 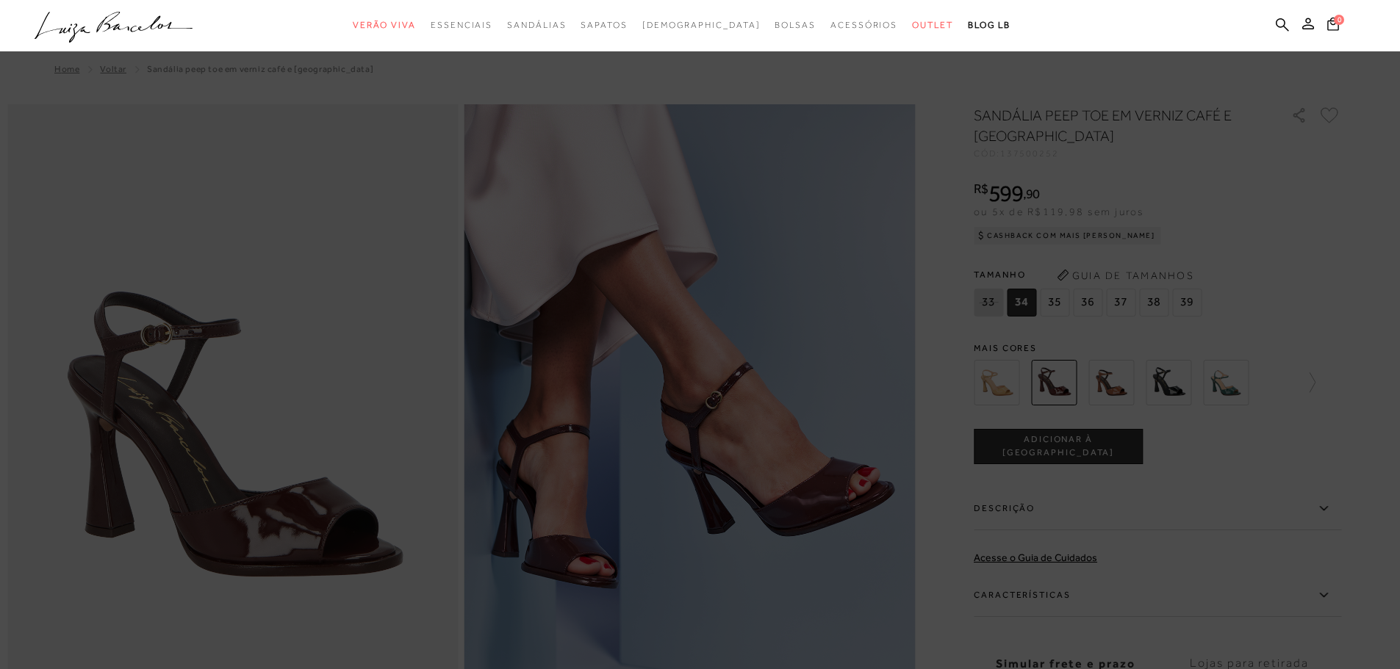 I want to click on span: Essenciais, so click(x=462, y=25).